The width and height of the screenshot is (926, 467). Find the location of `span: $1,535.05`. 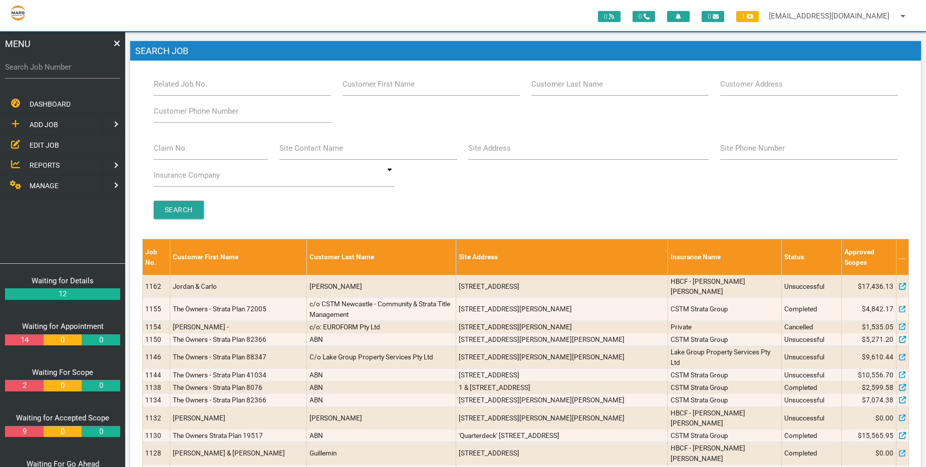

span: $1,535.05 is located at coordinates (878, 327).